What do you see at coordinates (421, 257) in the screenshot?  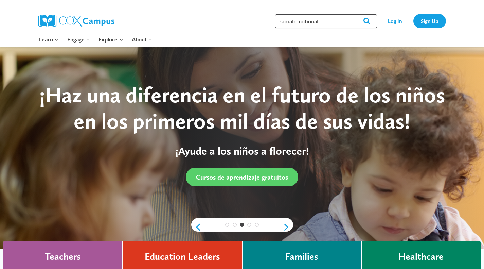 I see `h4: Healthcare` at bounding box center [421, 257].